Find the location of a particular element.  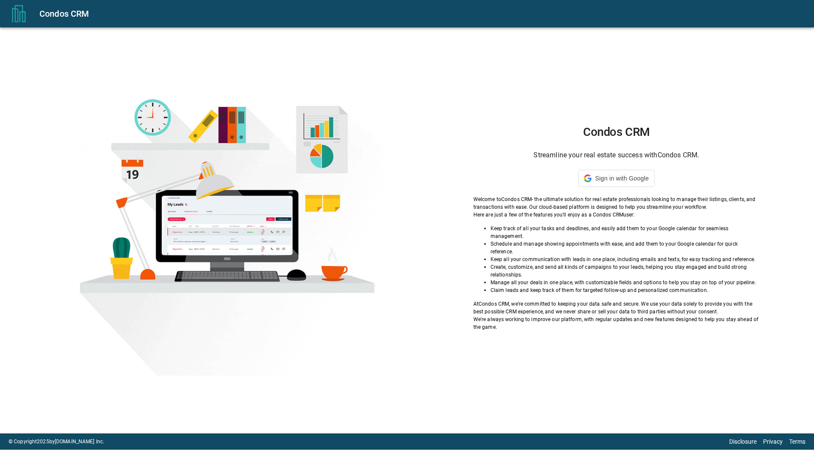

p: At Condos CRM , we're committed to keeping your data safe and secure. We use your data solely to ... is located at coordinates (617, 308).